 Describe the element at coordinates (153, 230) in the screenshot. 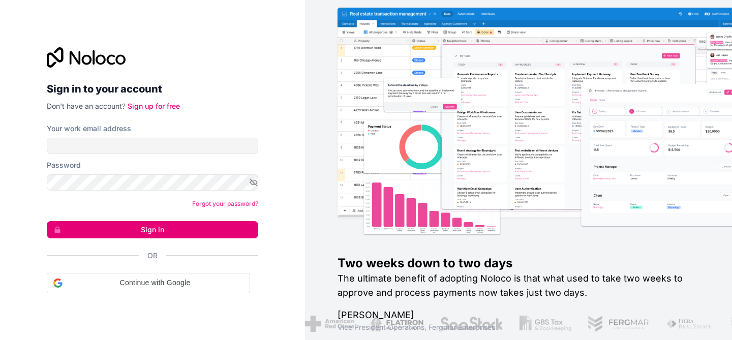

I see `button: Sign in` at that location.